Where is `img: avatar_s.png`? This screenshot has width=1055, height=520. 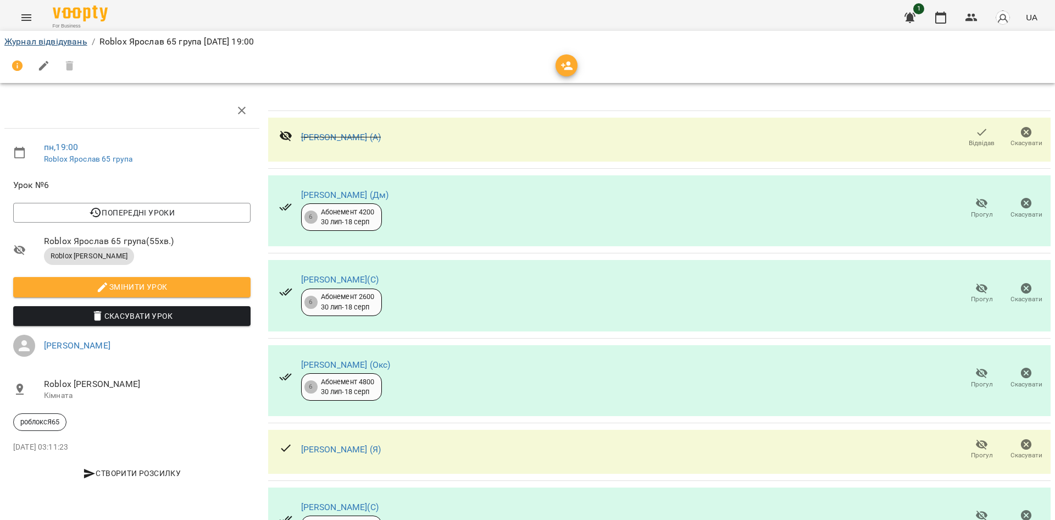
img: avatar_s.png is located at coordinates (1003, 18).